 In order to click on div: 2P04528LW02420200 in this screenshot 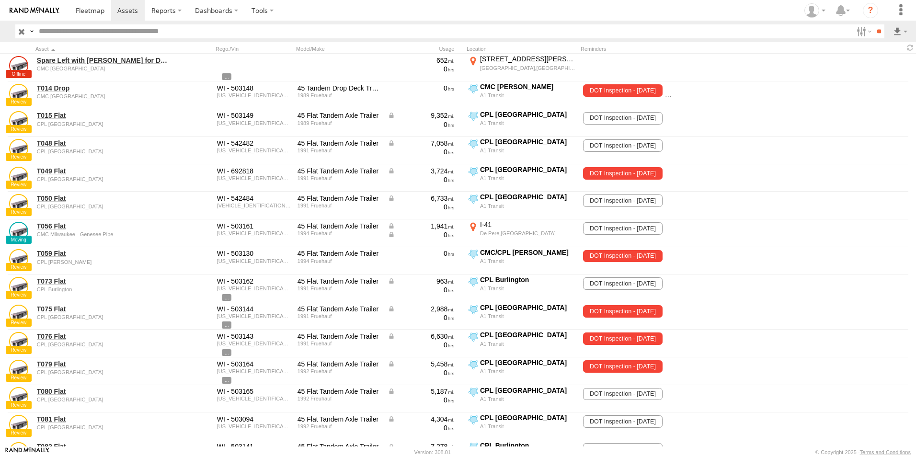, I will do `click(254, 205)`.